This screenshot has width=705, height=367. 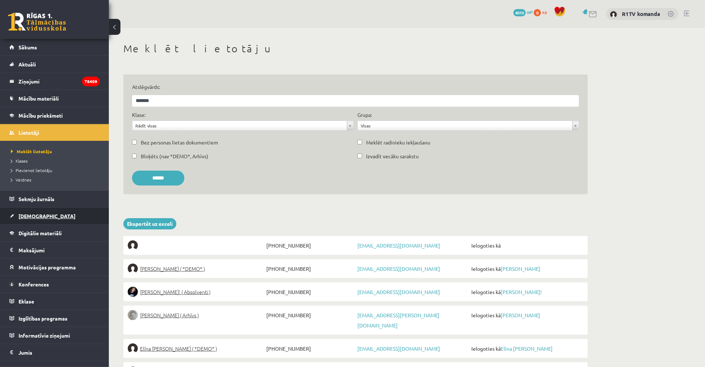 I want to click on span: 0, so click(x=538, y=13).